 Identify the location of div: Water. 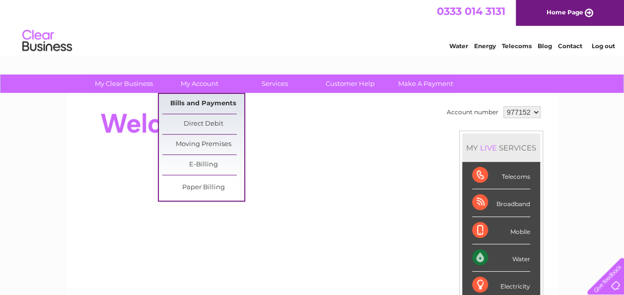
(501, 258).